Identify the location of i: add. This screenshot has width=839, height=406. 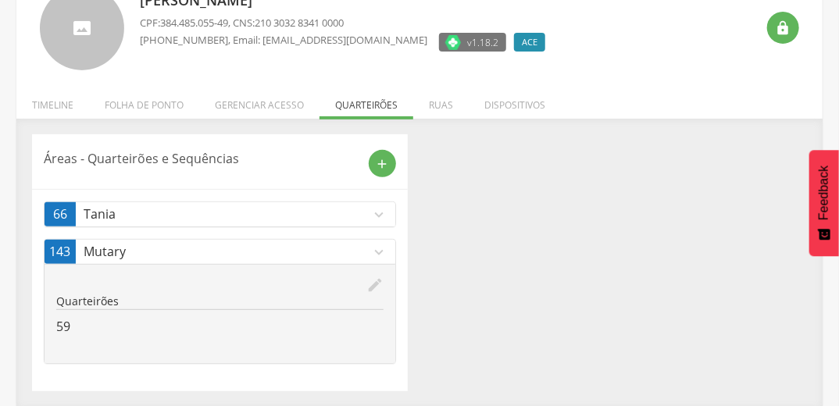
(383, 164).